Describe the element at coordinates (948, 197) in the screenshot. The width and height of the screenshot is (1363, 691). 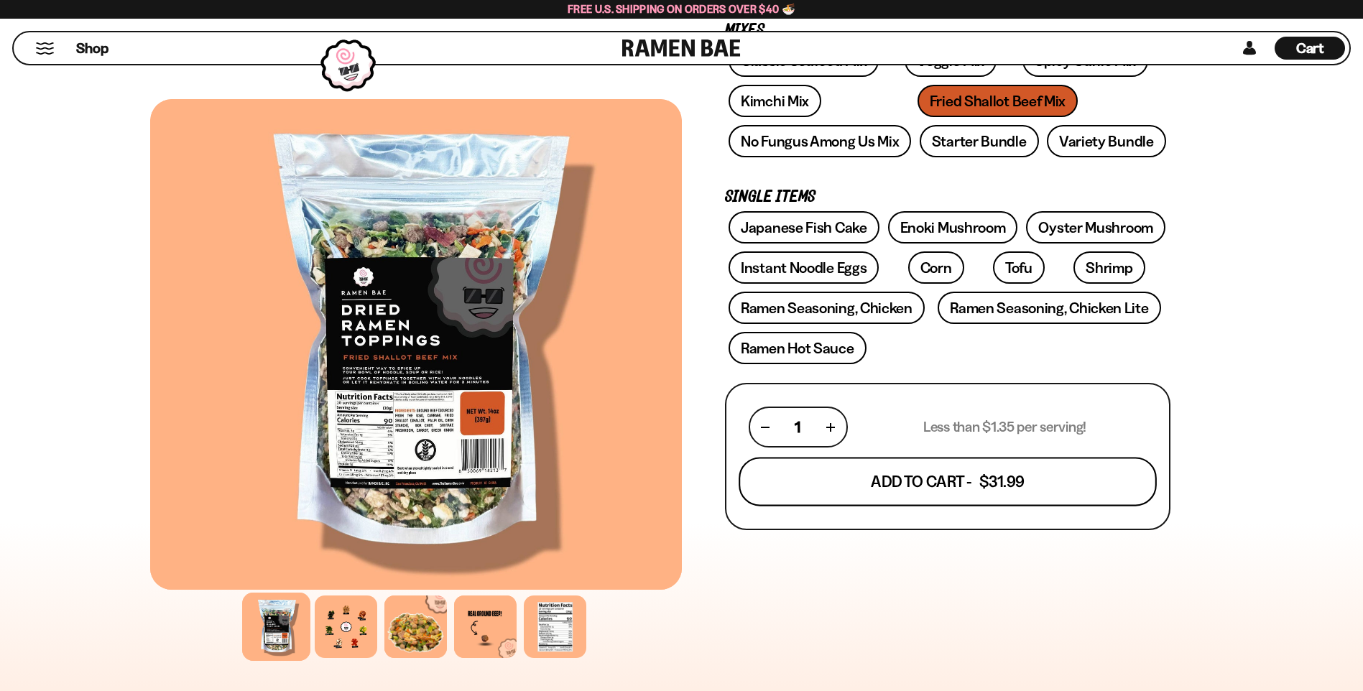
I see `p: Single Items` at that location.